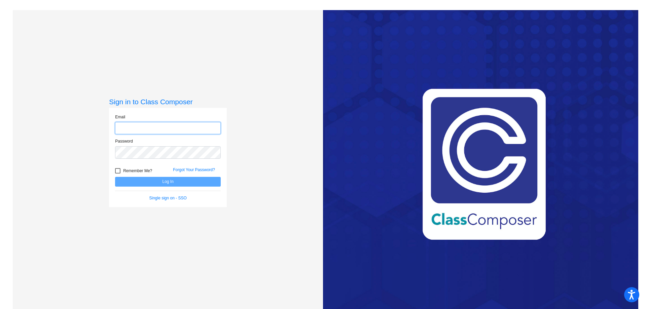 The image size is (646, 309). Describe the element at coordinates (194, 170) in the screenshot. I see `a: Forgot Your Password?` at that location.